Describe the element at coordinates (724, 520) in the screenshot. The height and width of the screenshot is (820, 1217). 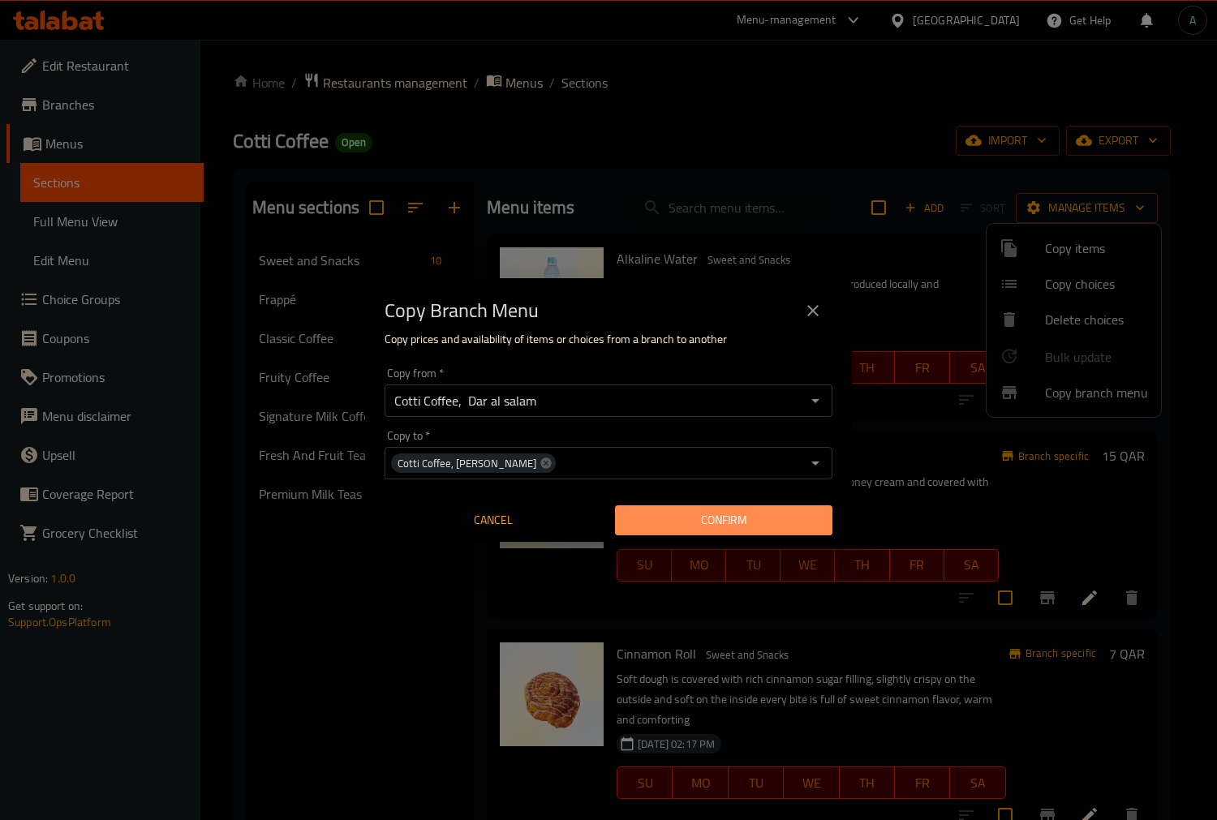
I see `span: Confirm` at that location.